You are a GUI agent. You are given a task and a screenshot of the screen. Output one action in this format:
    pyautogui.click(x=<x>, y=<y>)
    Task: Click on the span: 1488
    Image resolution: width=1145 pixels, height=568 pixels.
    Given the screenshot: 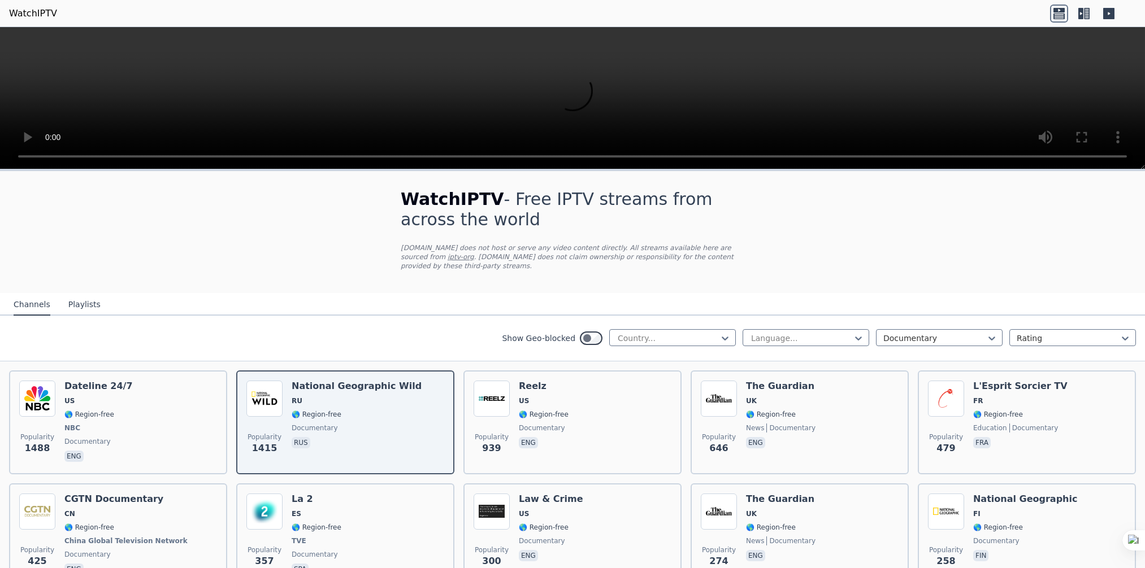 What is the action you would take?
    pyautogui.click(x=37, y=449)
    